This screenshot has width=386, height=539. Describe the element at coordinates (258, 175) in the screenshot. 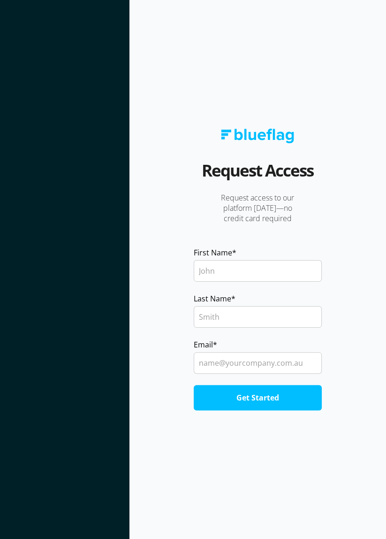

I see `h2: Request Access` at that location.